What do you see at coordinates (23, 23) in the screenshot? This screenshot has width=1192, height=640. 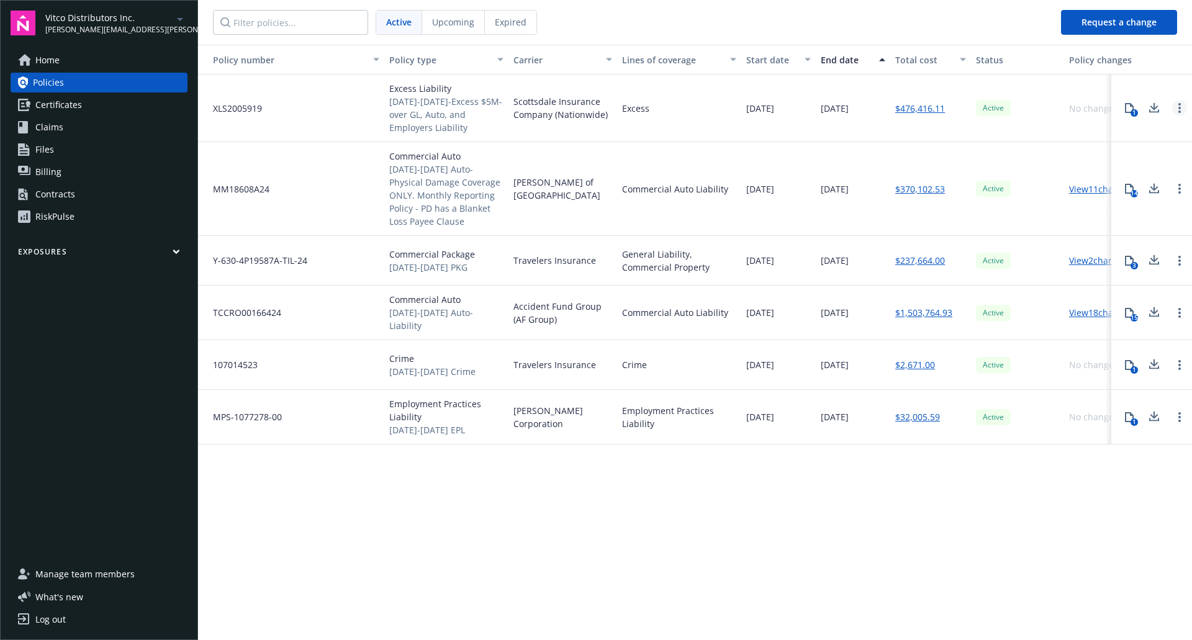 I see `img: navigator-logo.svg` at bounding box center [23, 23].